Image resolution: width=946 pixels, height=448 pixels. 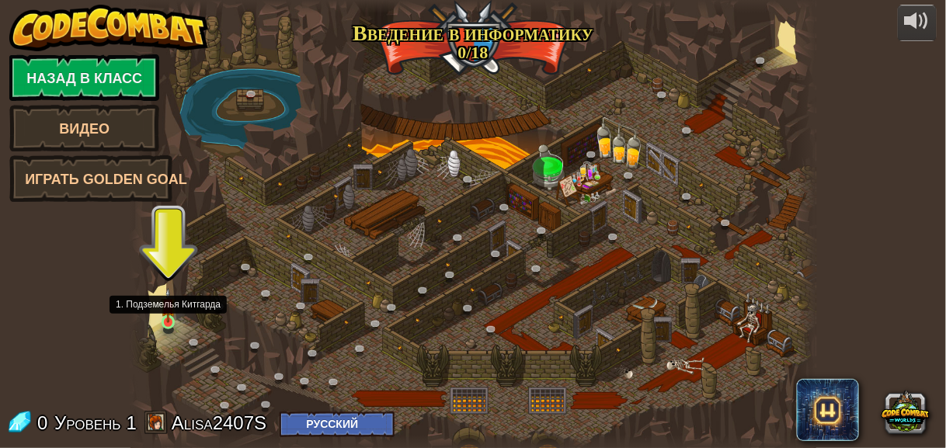 I want to click on button: Регулировать громкость, so click(x=918, y=23).